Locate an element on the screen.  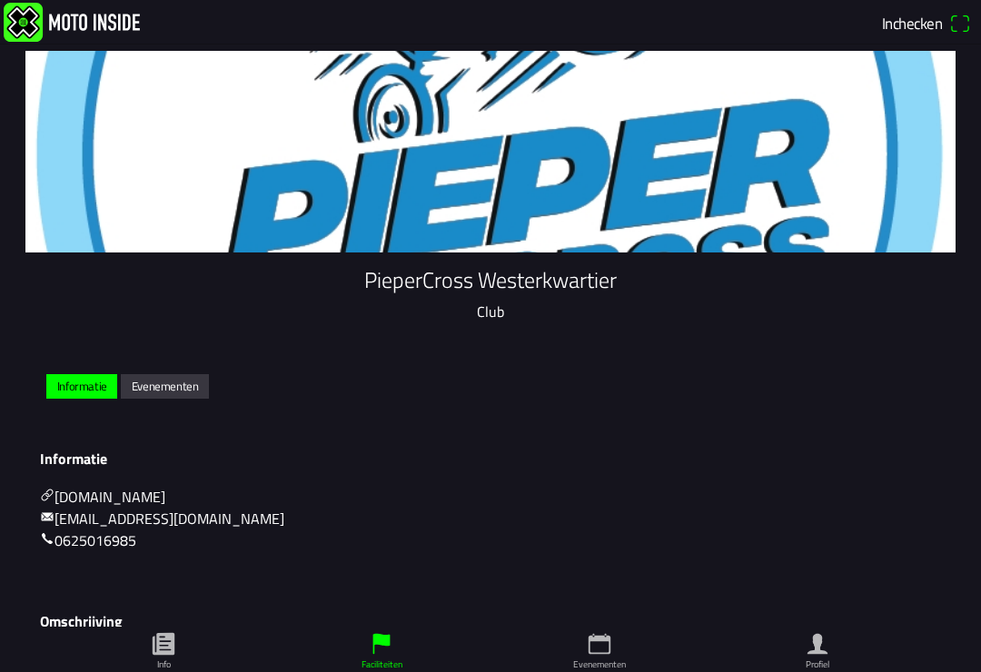
ion-label: Faciliteiten is located at coordinates (382, 664).